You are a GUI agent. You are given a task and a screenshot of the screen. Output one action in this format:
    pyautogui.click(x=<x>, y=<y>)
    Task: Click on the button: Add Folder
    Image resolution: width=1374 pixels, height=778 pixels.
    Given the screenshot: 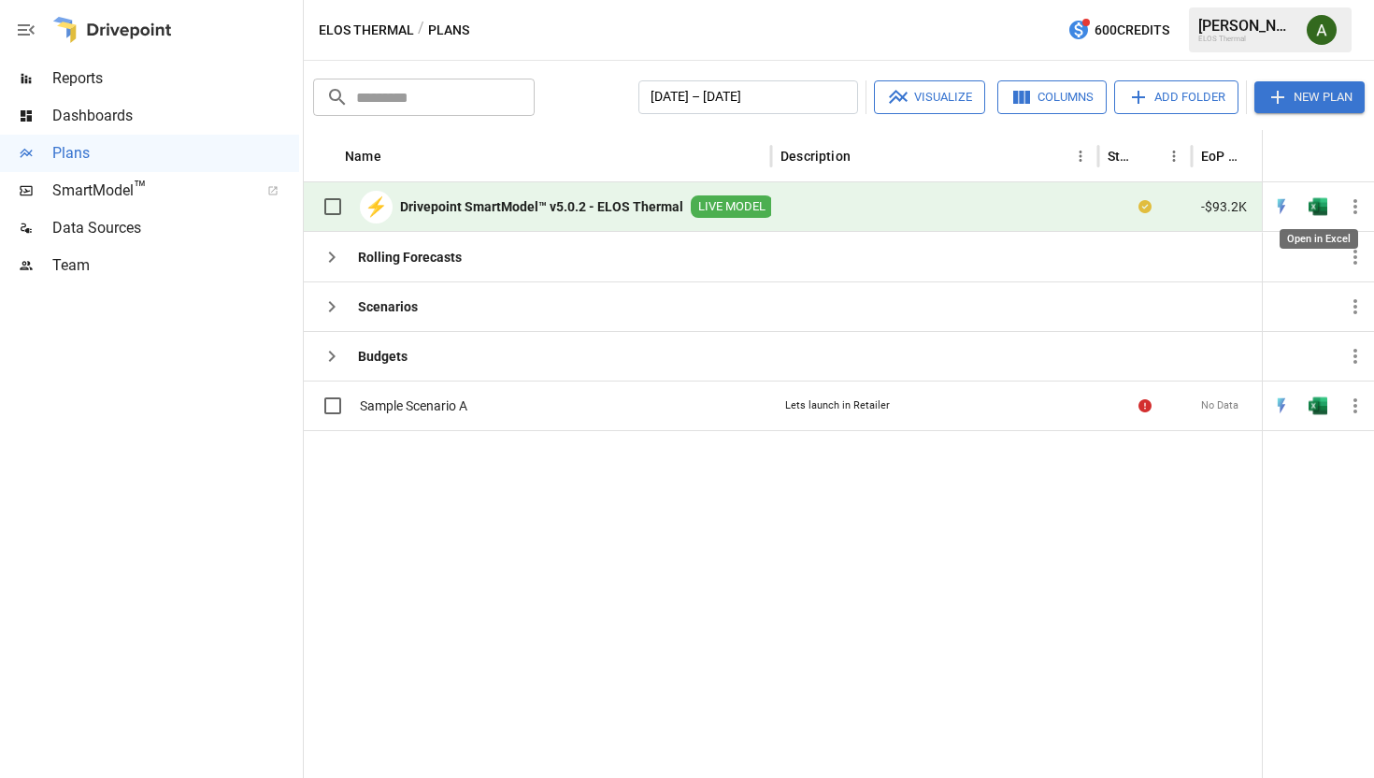 What is the action you would take?
    pyautogui.click(x=1176, y=97)
    